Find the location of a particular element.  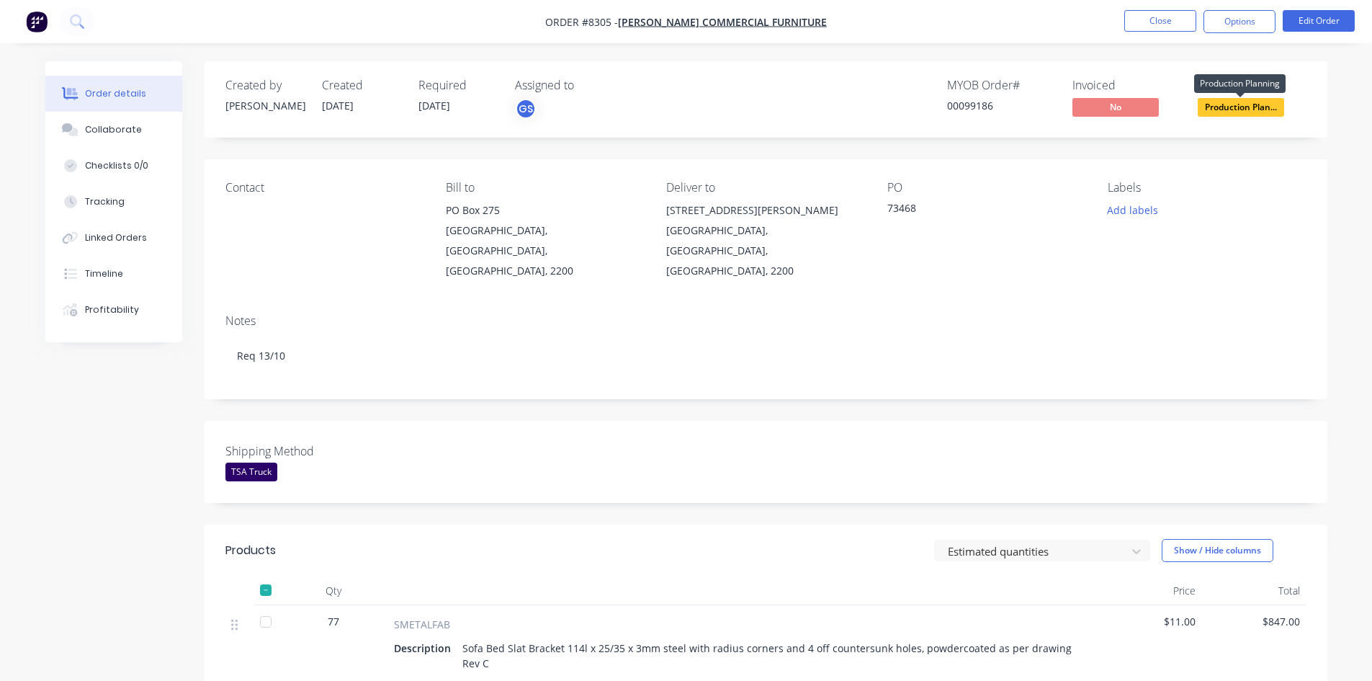

div: MYOB Order # is located at coordinates (1001, 85).